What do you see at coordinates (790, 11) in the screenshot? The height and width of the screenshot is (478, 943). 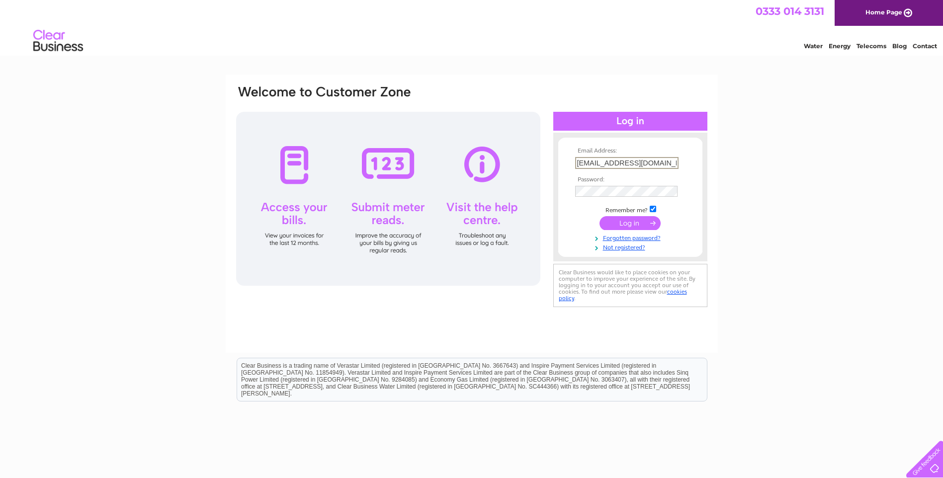 I see `span: 0333 014 3131` at bounding box center [790, 11].